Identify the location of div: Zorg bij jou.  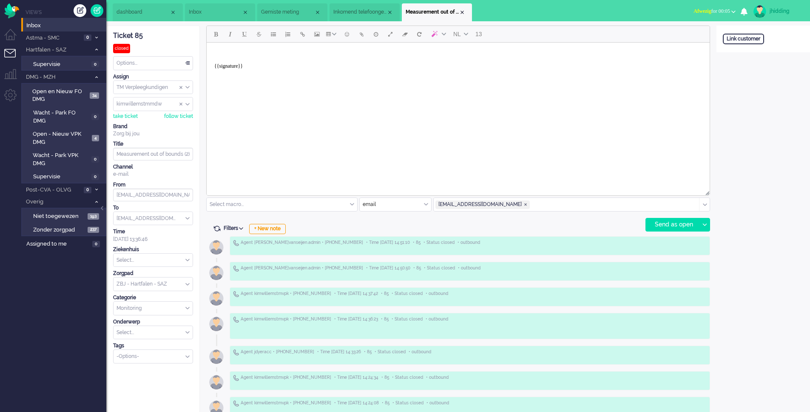
(153, 134).